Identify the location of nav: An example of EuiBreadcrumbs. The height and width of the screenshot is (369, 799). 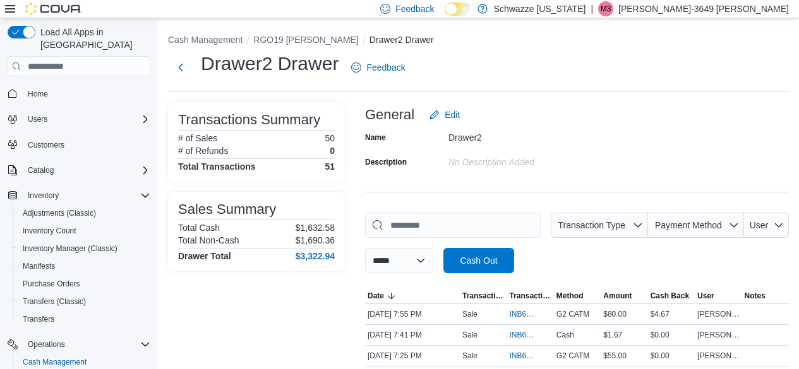
(478, 41).